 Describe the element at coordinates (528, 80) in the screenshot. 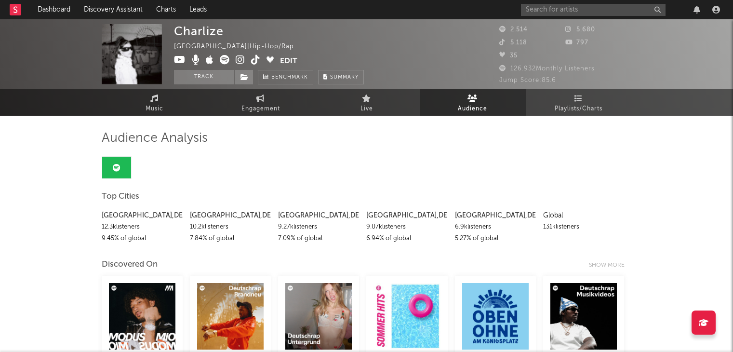

I see `span: Jump Score: 85.6` at that location.